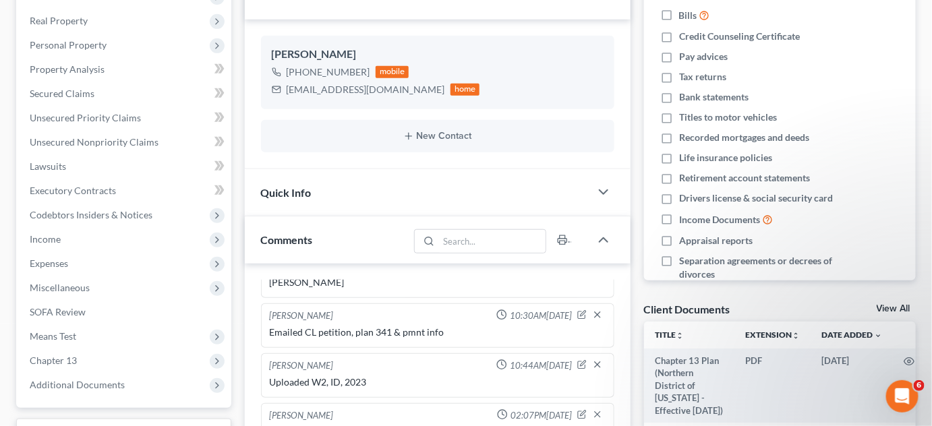 Image resolution: width=932 pixels, height=426 pixels. What do you see at coordinates (125, 69) in the screenshot?
I see `a: Property Analysis` at bounding box center [125, 69].